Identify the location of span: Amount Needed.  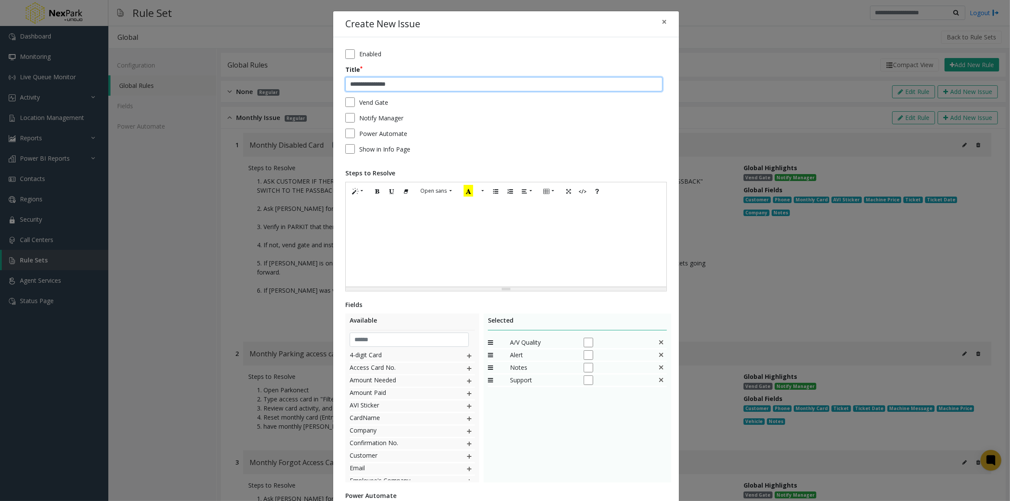
(399, 381).